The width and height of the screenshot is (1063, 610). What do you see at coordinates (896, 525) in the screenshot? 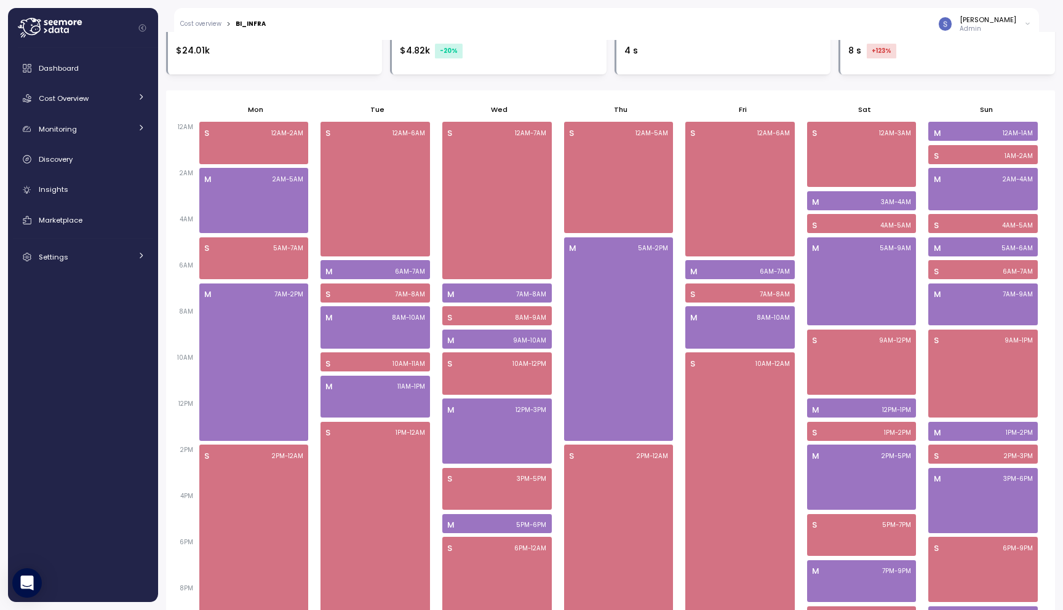
I see `p: 5PM - 7PM` at bounding box center [896, 525].